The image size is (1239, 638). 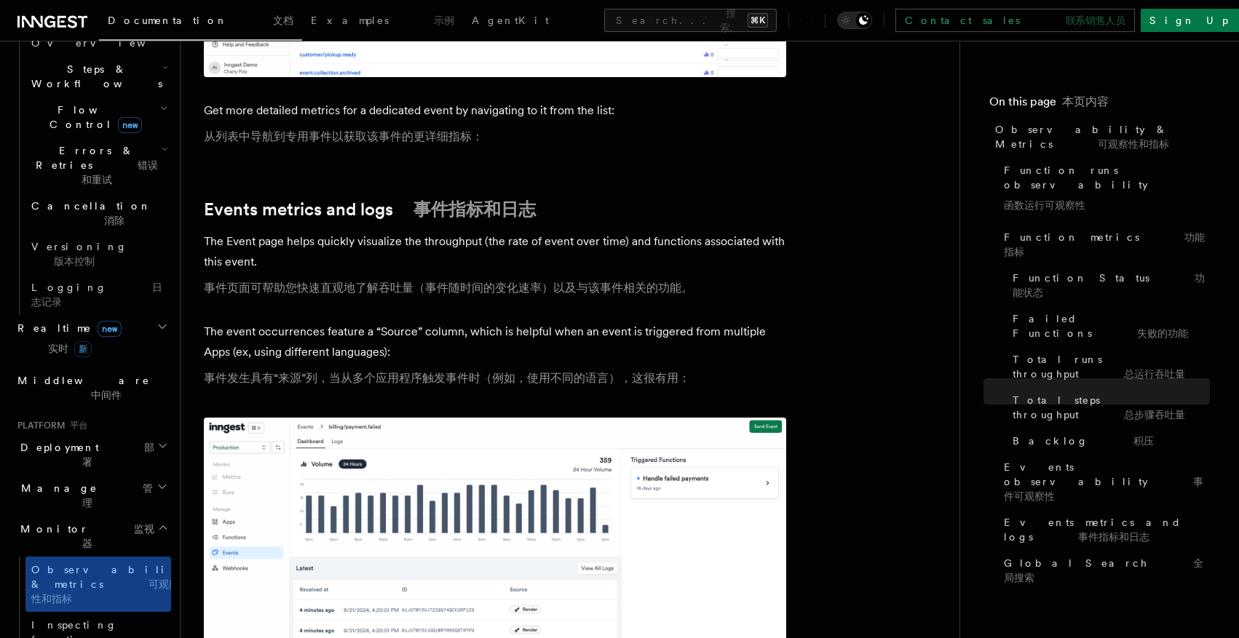 I want to click on span: Errors & Retries, so click(x=93, y=165).